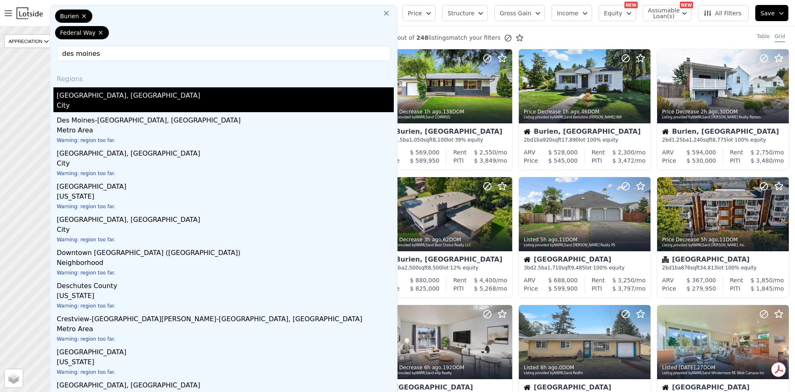 The height and width of the screenshot is (392, 795). I want to click on span: 876, so click(686, 268).